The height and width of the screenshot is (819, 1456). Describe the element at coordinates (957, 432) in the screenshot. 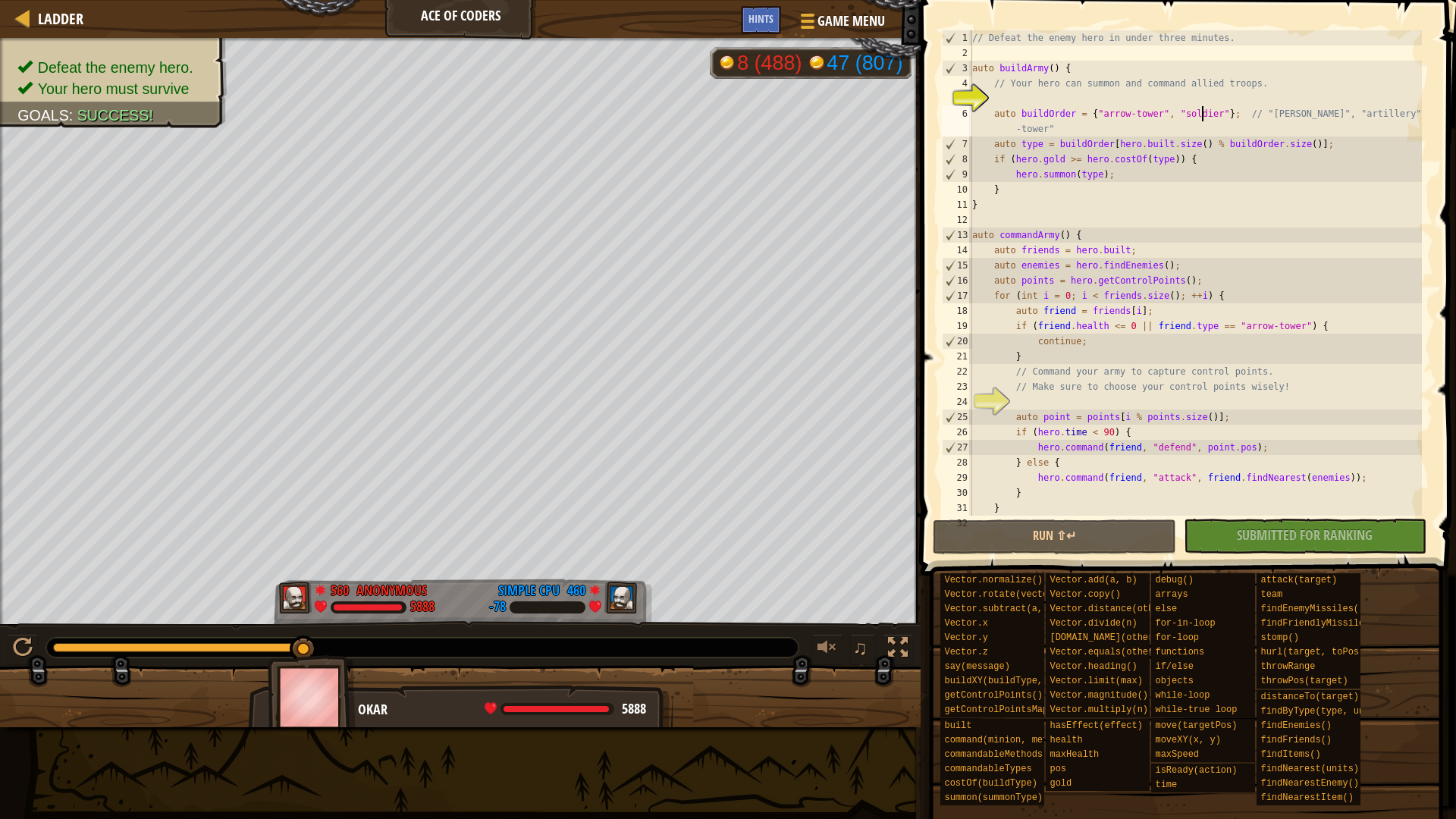

I see `div: 26` at that location.